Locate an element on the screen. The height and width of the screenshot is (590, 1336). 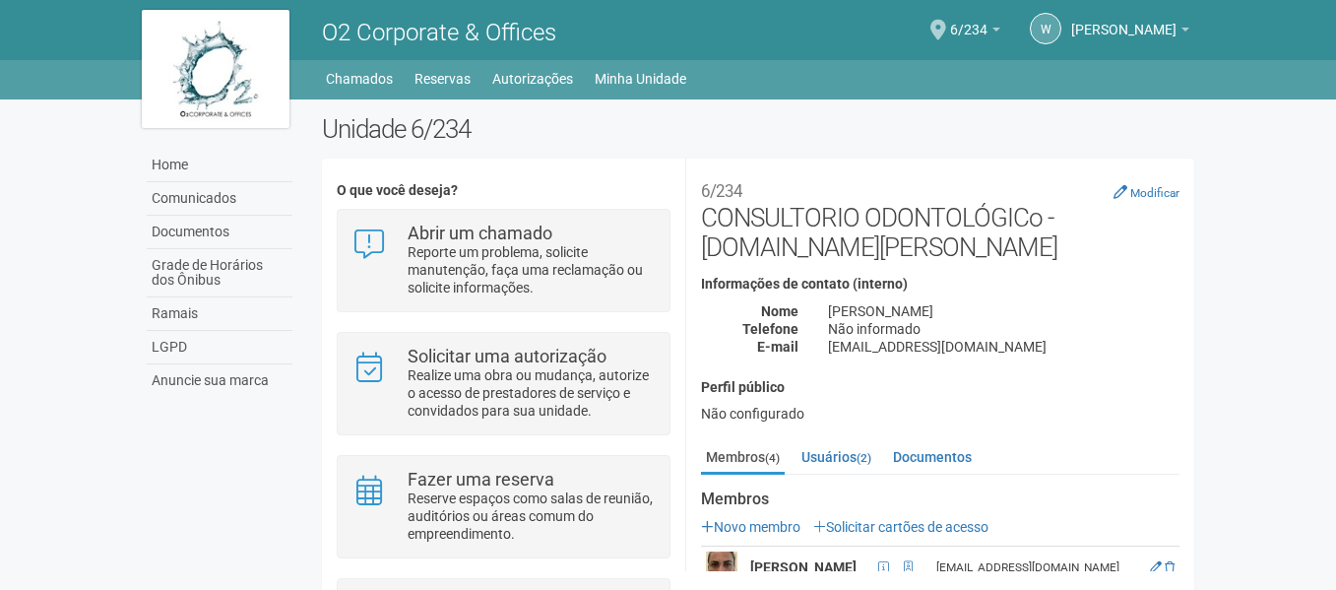
a: Solicitar uma autorização Realize uma obra ou mudança, autorize o acesso de prestadores de serviç... is located at coordinates (503, 383).